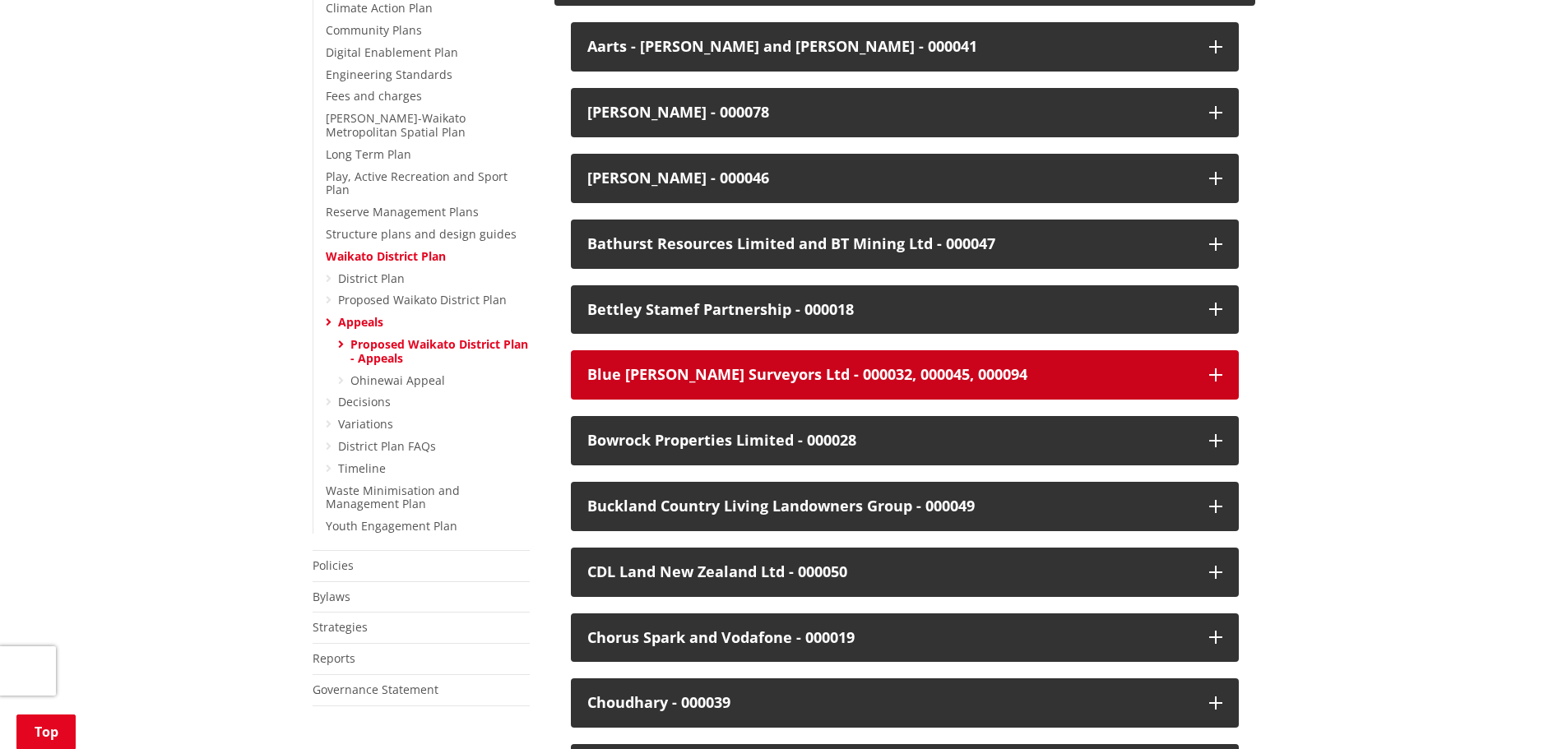 This screenshot has height=749, width=1567. What do you see at coordinates (332, 596) in the screenshot?
I see `a: Bylaws` at bounding box center [332, 596].